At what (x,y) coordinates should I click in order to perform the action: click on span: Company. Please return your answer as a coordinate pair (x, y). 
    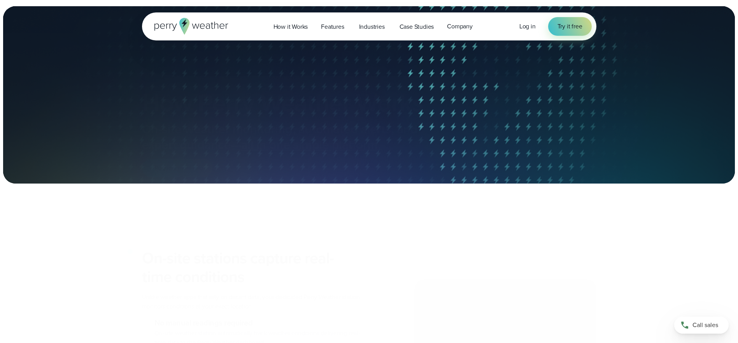
    Looking at the image, I should click on (460, 26).